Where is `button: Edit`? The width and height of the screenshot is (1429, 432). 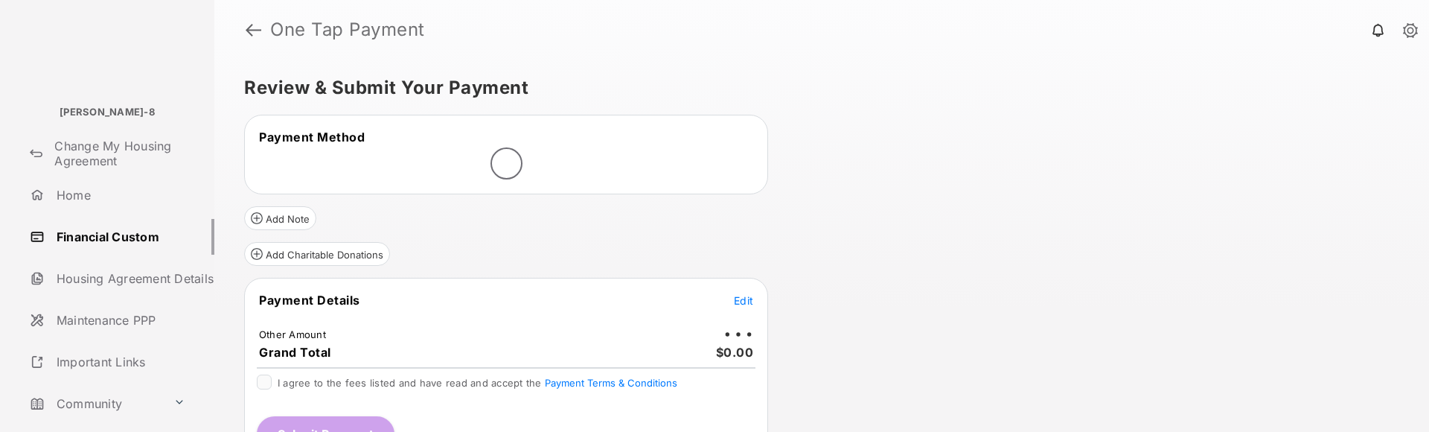
button: Edit is located at coordinates (744, 300).